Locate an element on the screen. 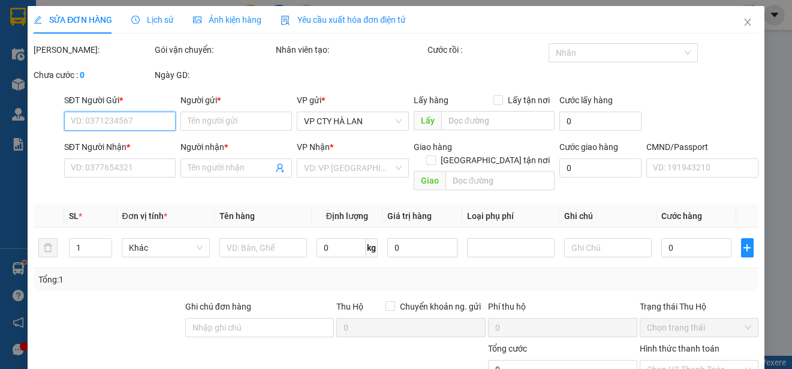 The image size is (792, 369). div: Phí thu hộ is located at coordinates (562, 309).